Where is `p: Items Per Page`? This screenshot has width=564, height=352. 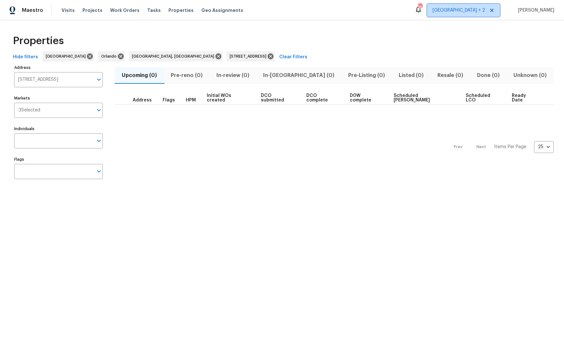 p: Items Per Page is located at coordinates (510, 147).